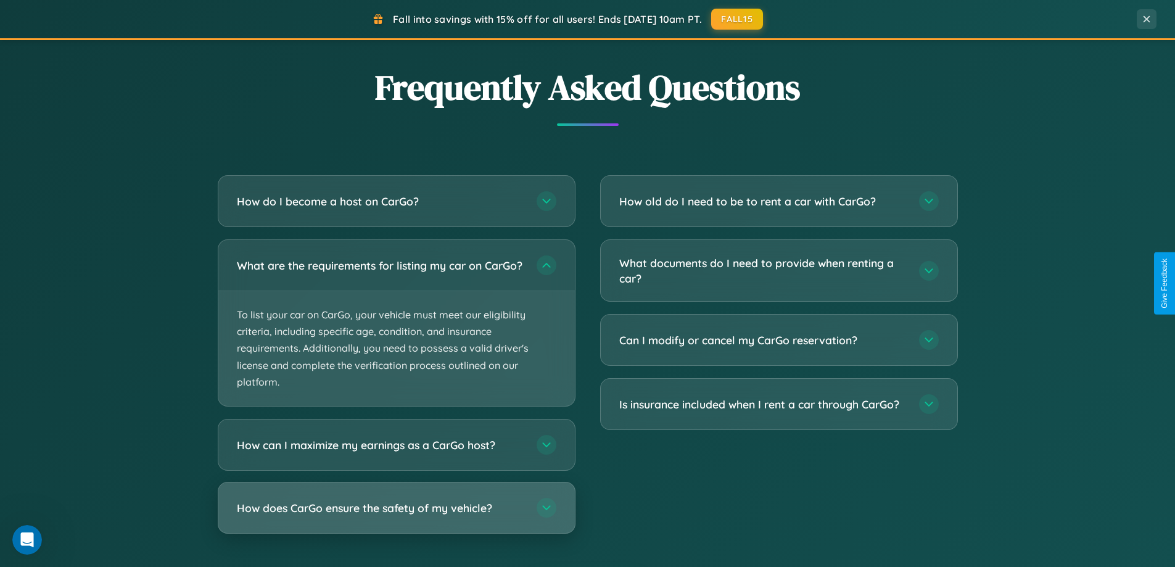 The width and height of the screenshot is (1175, 567). I want to click on h3: How old do I need to be to rent a car with CarGo?, so click(763, 201).